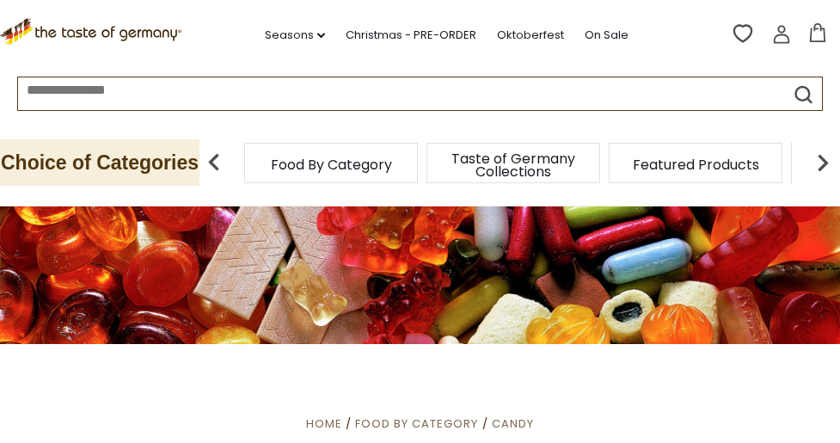  Describe the element at coordinates (214, 163) in the screenshot. I see `img: previous arrow` at that location.